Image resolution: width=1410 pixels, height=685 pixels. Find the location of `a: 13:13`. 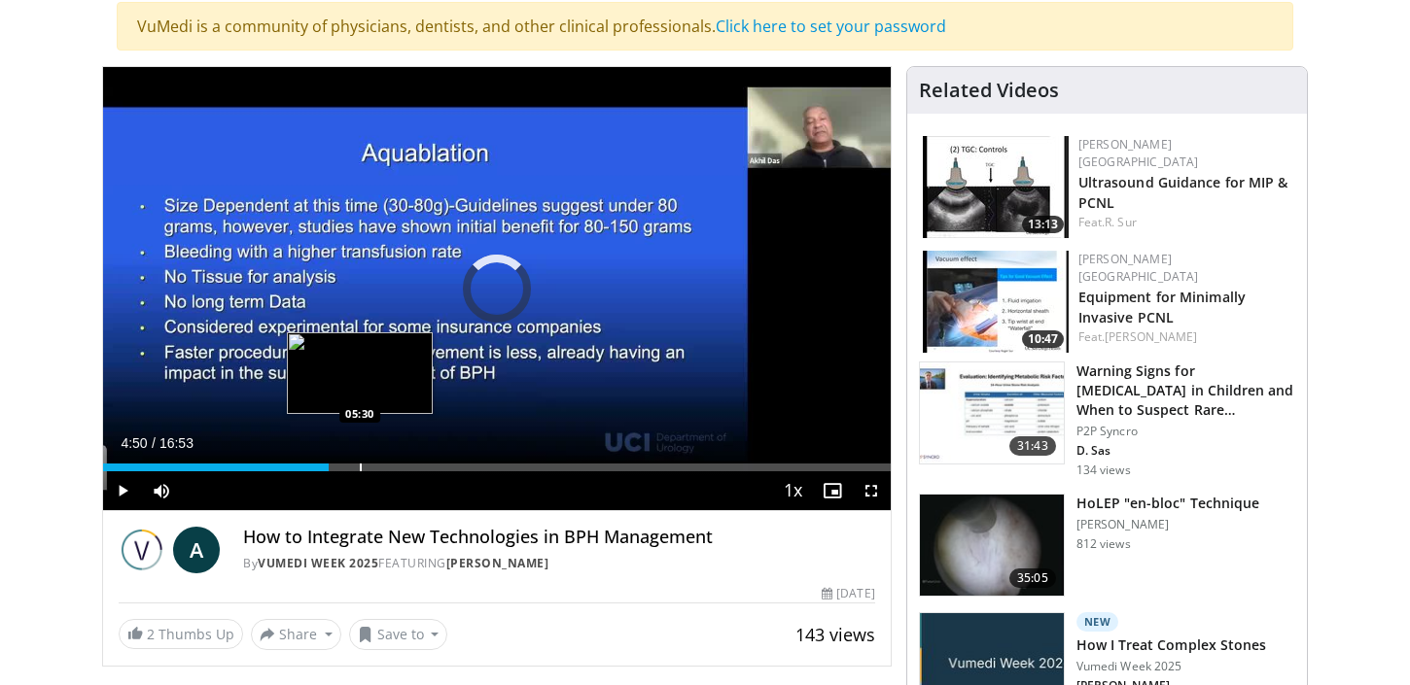

a: 13:13 is located at coordinates (996, 187).